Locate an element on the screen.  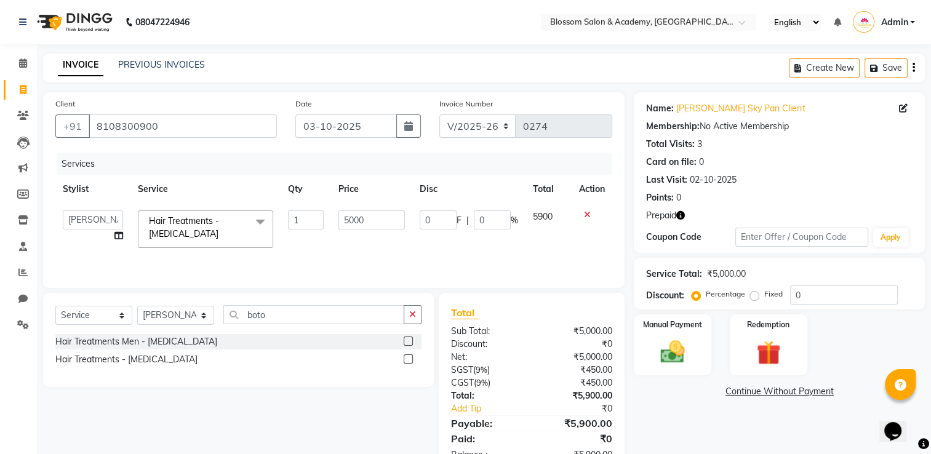
a: PREVIOUS INVOICES is located at coordinates (161, 65).